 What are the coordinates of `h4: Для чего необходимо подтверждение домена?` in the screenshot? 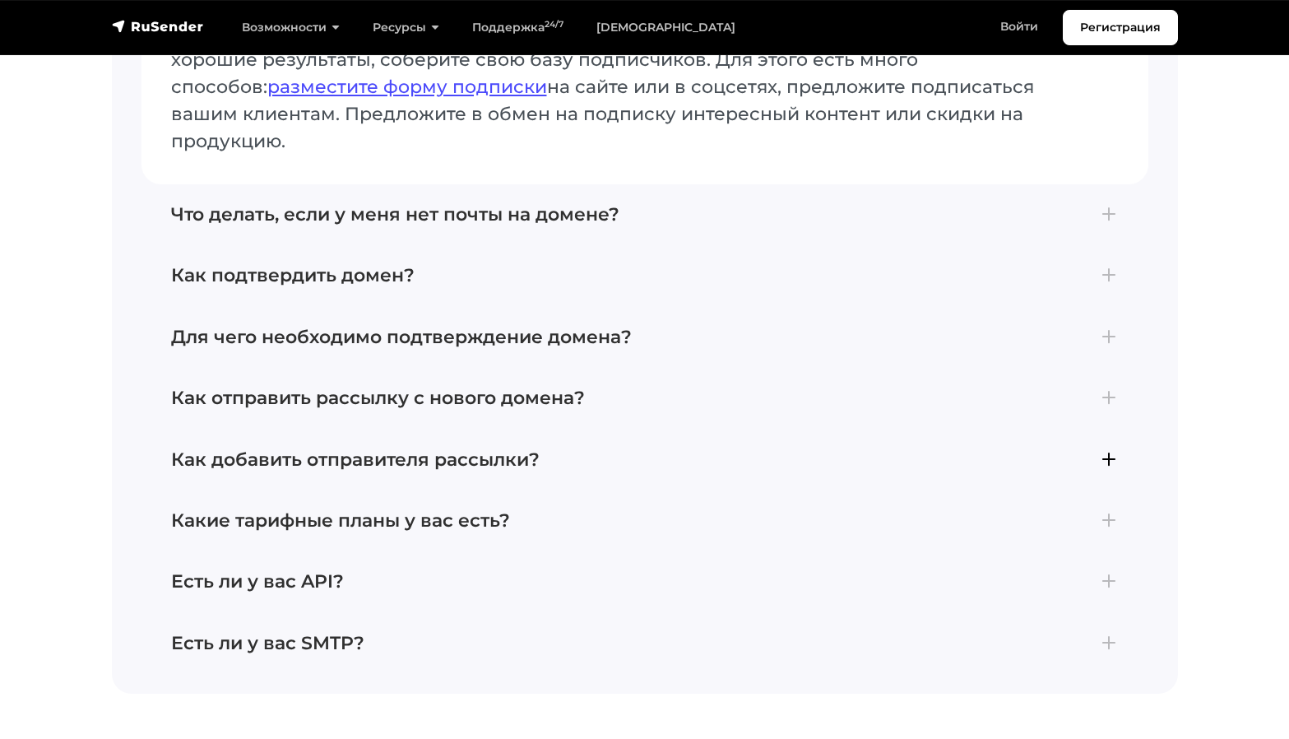 It's located at (645, 337).